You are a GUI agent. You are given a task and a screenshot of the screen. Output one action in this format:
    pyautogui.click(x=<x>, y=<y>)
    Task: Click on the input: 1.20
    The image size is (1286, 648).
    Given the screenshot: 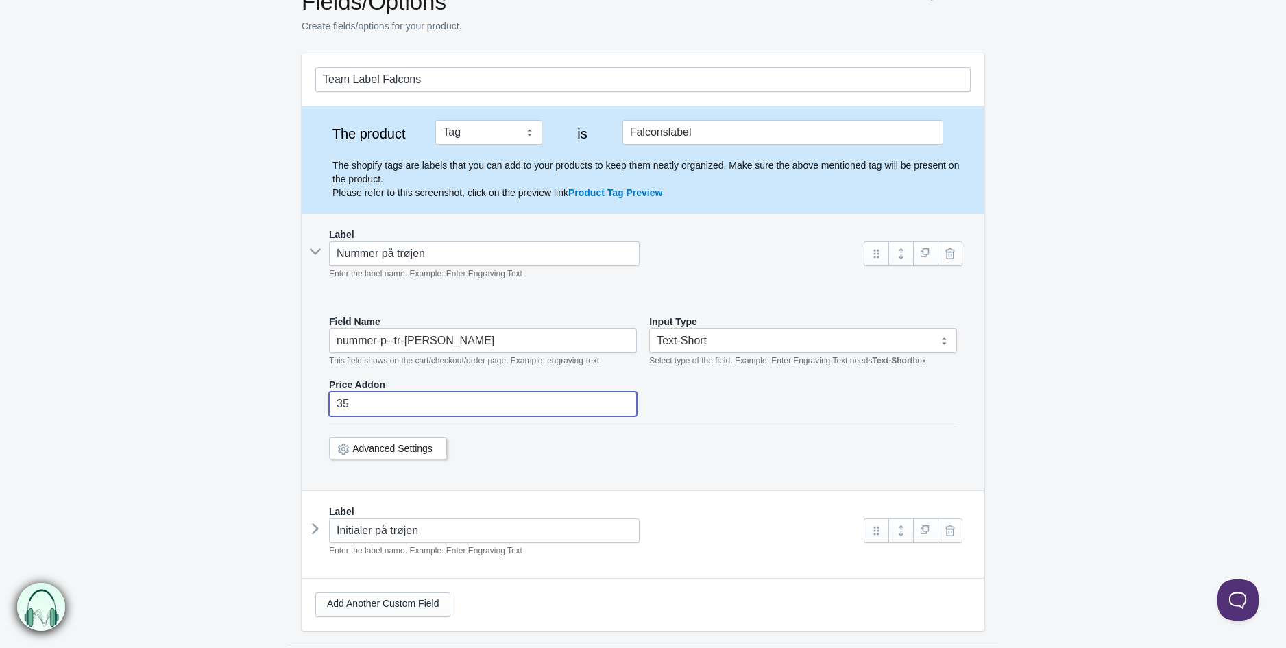 What is the action you would take?
    pyautogui.click(x=483, y=404)
    